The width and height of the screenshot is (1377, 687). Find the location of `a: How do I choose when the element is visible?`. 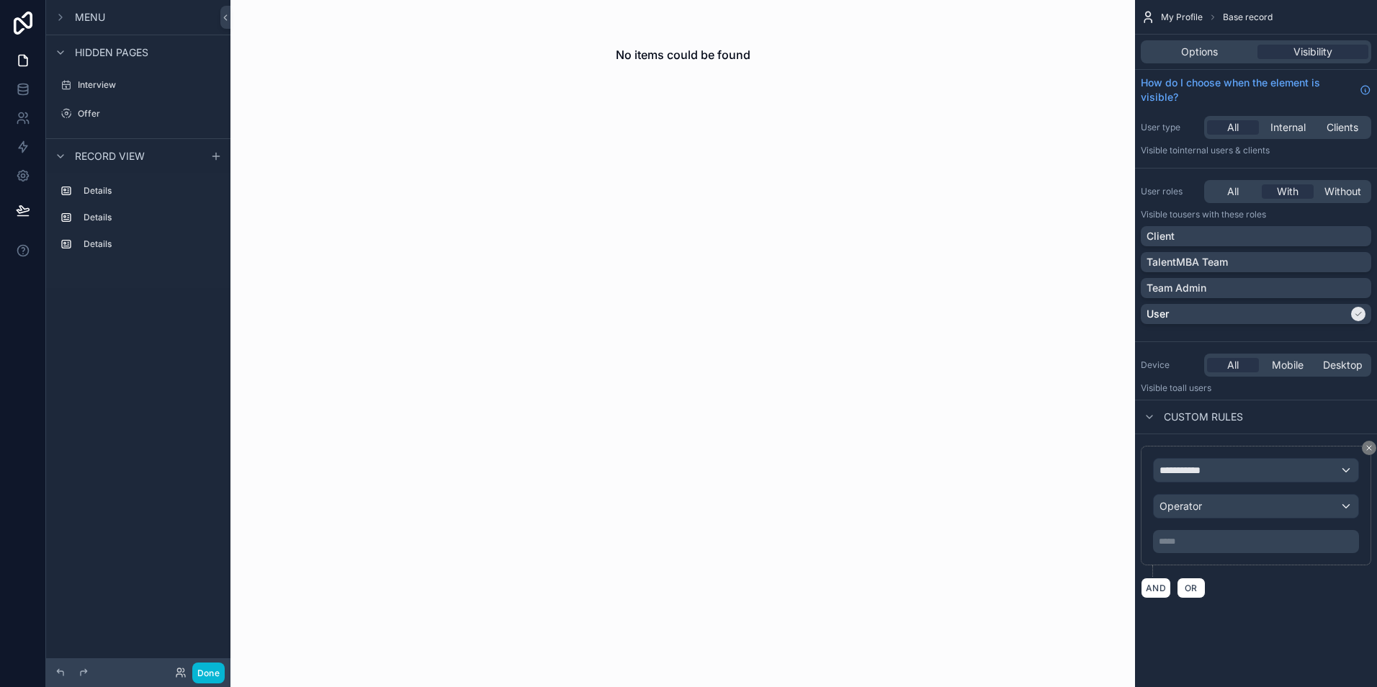

a: How do I choose when the element is visible? is located at coordinates (1256, 90).